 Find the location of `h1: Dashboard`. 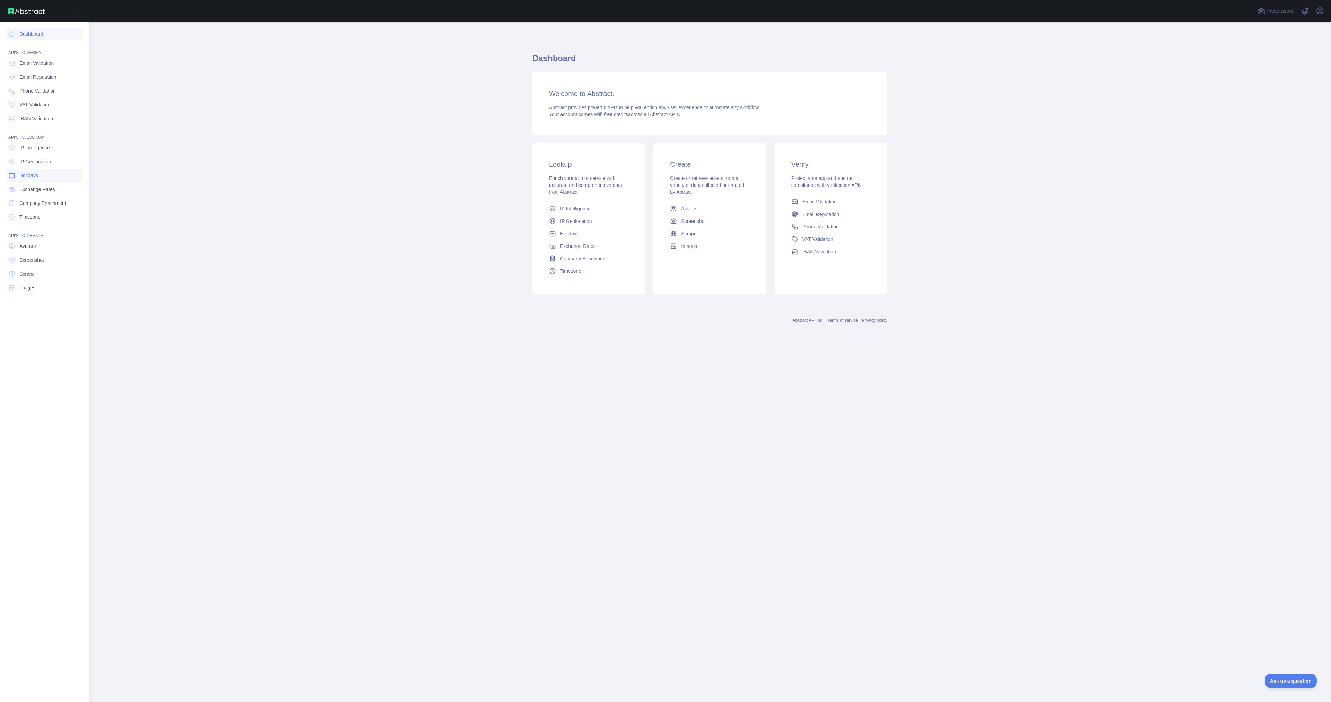

h1: Dashboard is located at coordinates (710, 61).